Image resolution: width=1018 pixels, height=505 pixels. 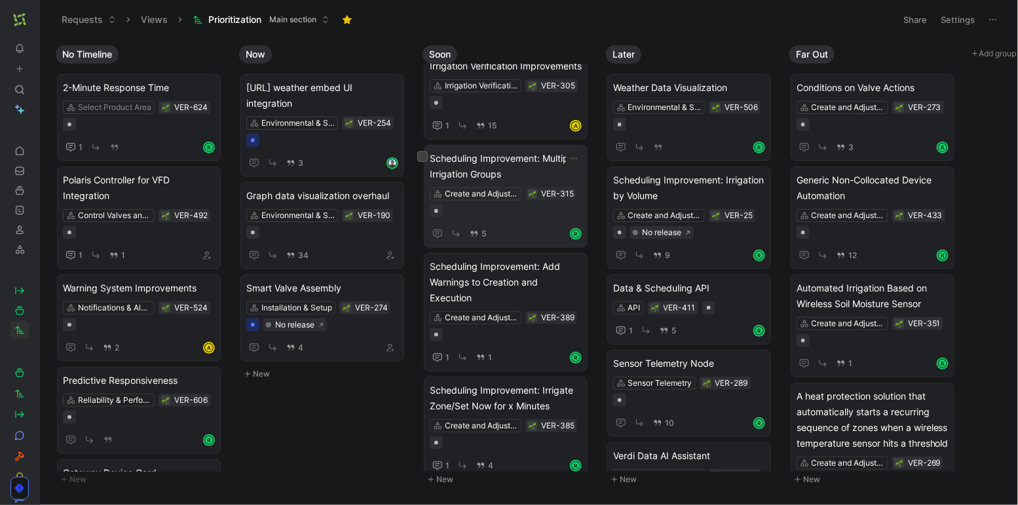 What do you see at coordinates (154, 20) in the screenshot?
I see `button: Views` at bounding box center [154, 20].